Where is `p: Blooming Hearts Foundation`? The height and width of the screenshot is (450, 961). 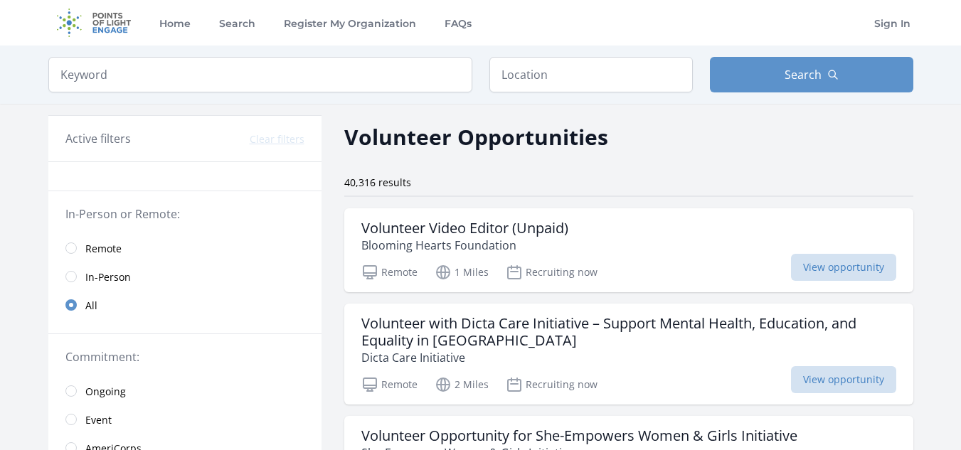
p: Blooming Hearts Foundation is located at coordinates (465, 246).